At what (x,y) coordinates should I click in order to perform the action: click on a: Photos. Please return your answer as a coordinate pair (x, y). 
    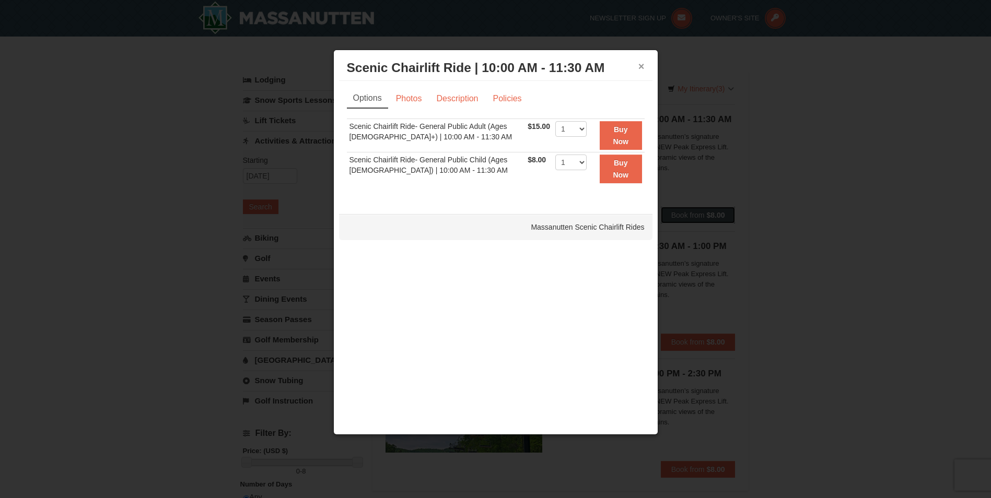
    Looking at the image, I should click on (409, 99).